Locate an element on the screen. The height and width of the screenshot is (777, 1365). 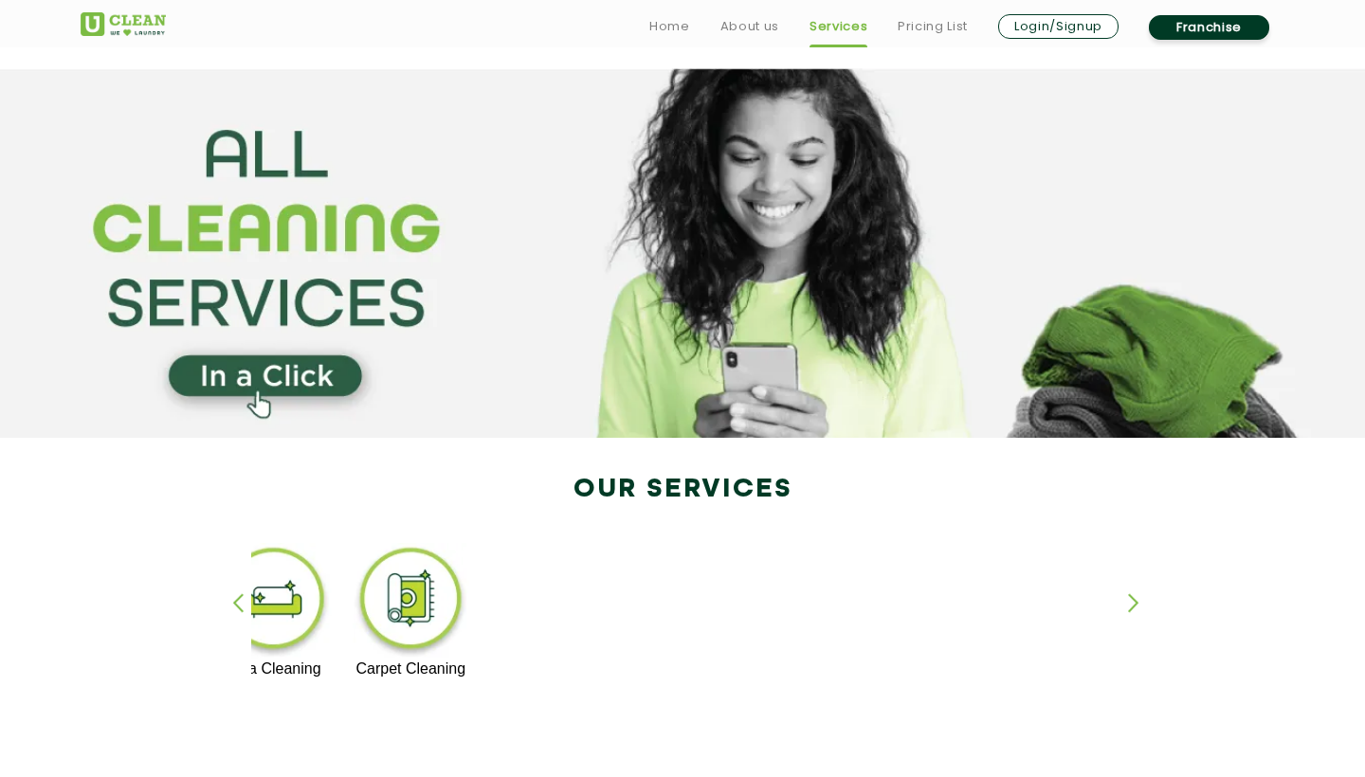
a: About us is located at coordinates (750, 27).